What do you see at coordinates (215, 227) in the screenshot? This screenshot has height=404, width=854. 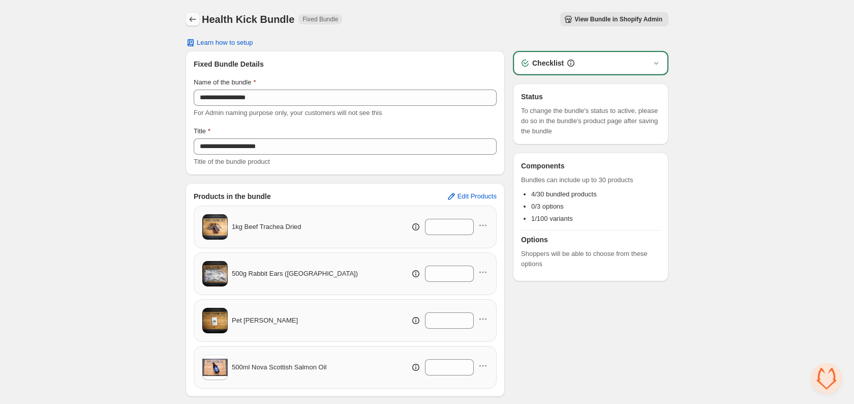 I see `img: 1kg Beef Trachea Dried` at bounding box center [215, 227].